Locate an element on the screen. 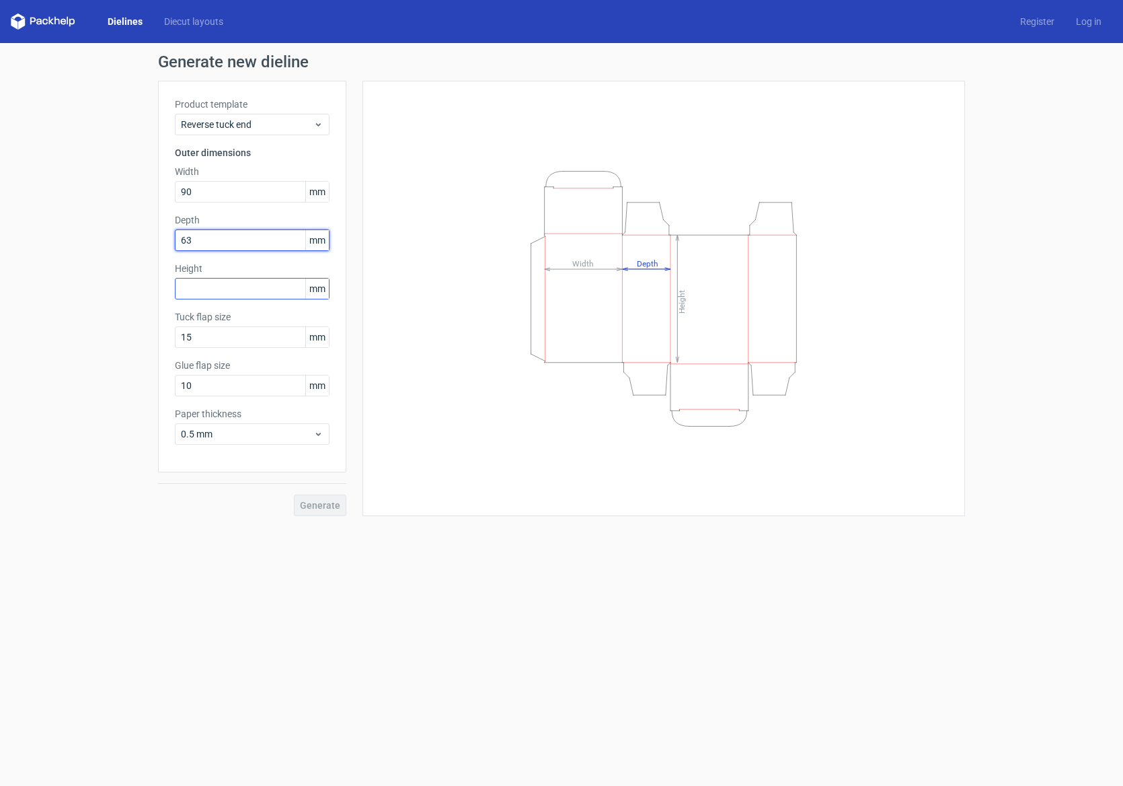 The height and width of the screenshot is (786, 1123). a: Diecut layouts is located at coordinates (194, 22).